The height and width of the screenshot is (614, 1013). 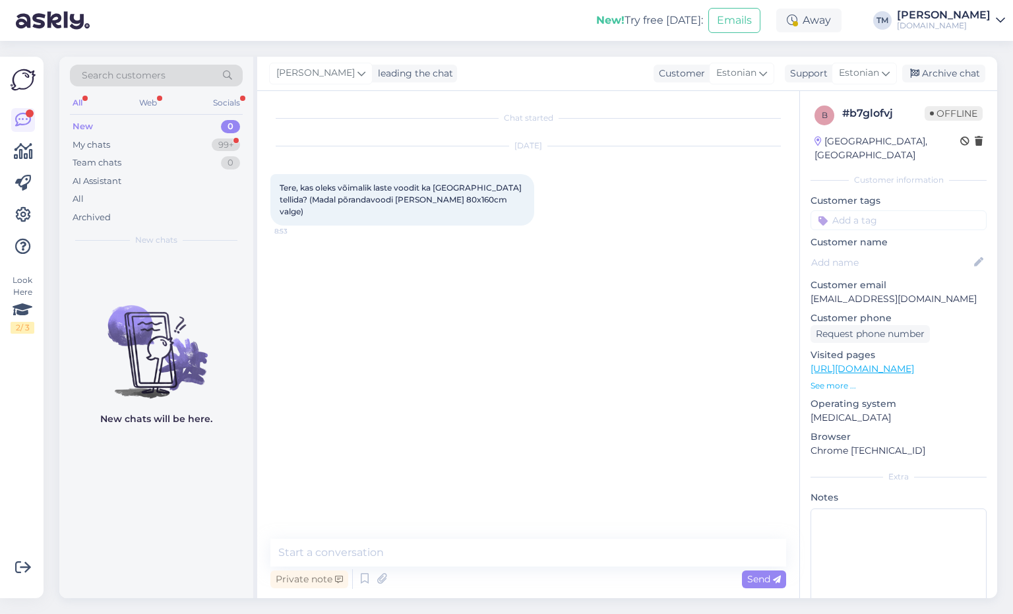 I want to click on input: Add name, so click(x=891, y=262).